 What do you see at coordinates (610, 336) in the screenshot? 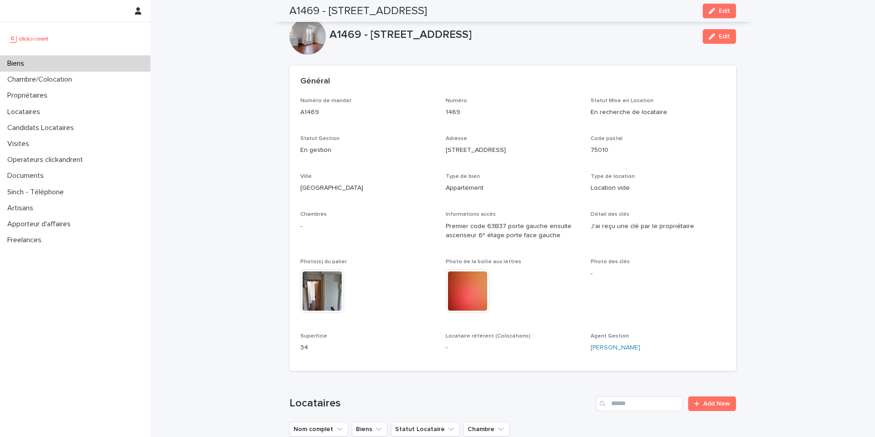
I see `span: Agent Gestion` at bounding box center [610, 336].